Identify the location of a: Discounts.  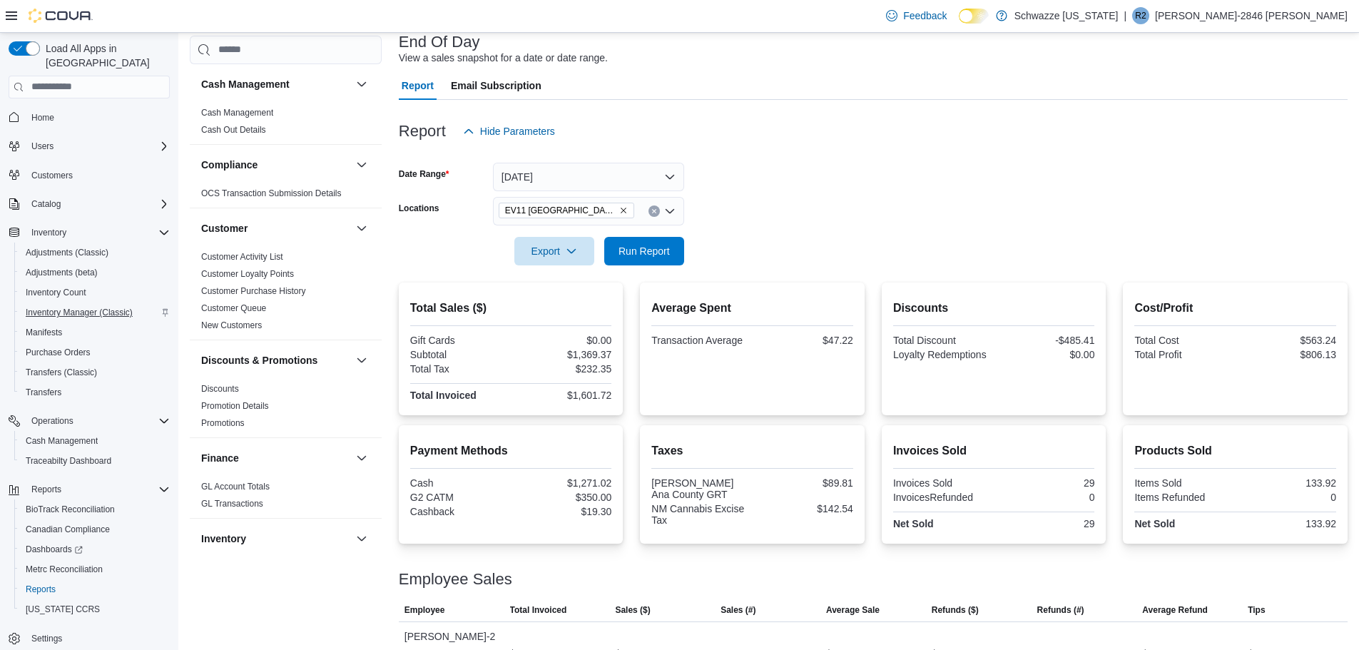
(220, 389).